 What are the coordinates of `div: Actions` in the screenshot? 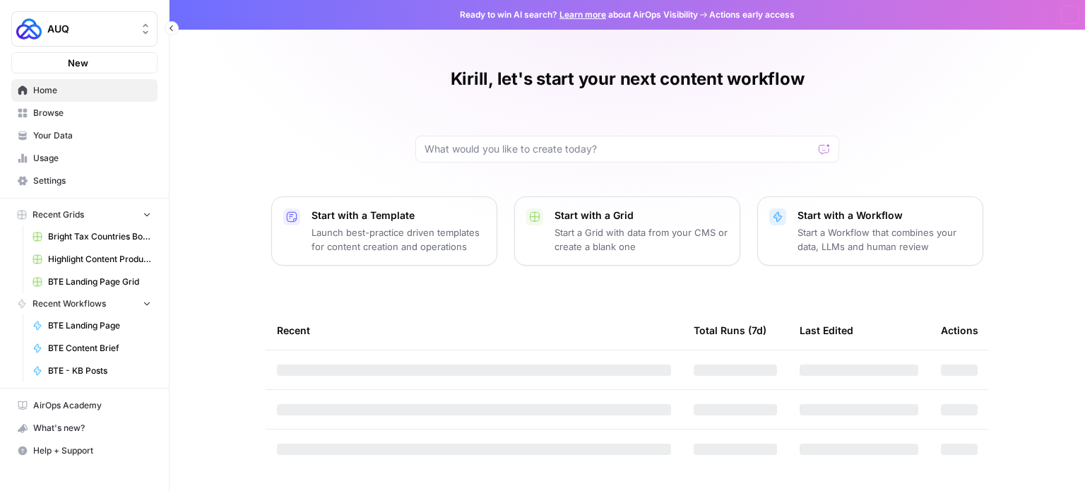 It's located at (959, 330).